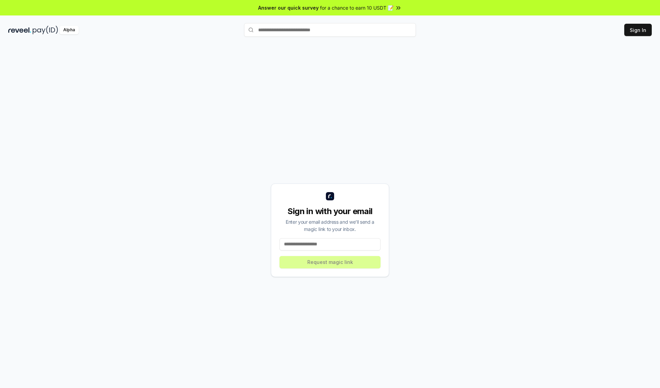 Image resolution: width=660 pixels, height=388 pixels. I want to click on span: Answer our quick survey, so click(288, 8).